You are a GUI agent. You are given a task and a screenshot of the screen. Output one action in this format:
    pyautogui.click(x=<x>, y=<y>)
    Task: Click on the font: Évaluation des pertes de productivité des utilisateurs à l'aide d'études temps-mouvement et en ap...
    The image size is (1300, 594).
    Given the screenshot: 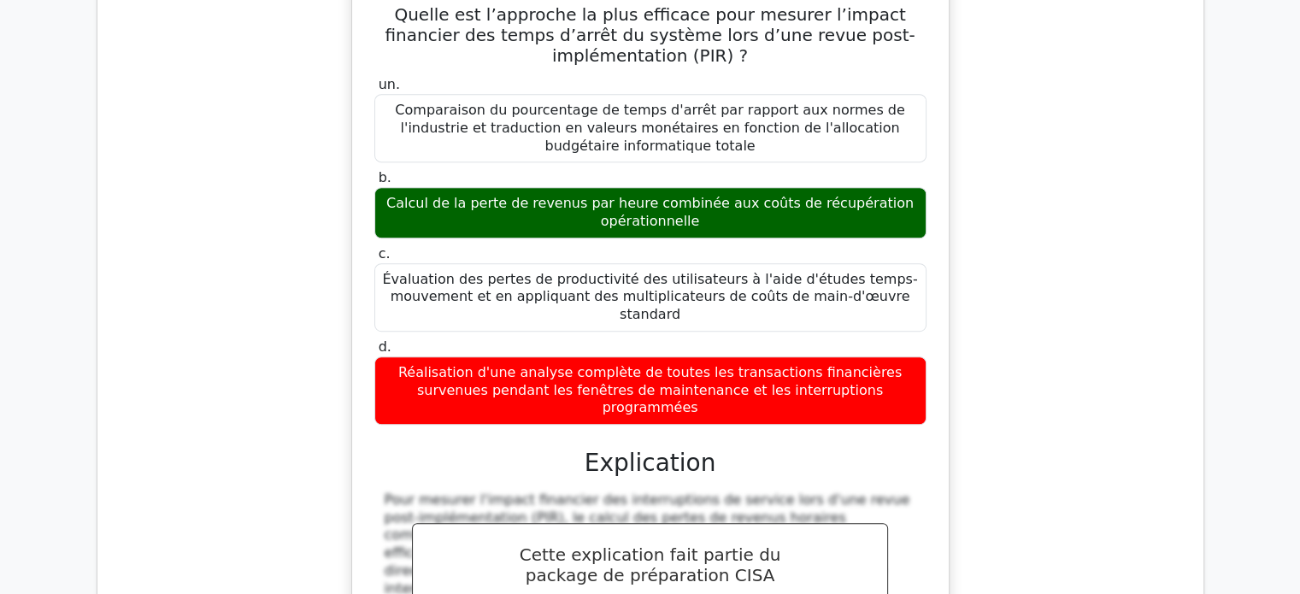 What is the action you would take?
    pyautogui.click(x=650, y=297)
    